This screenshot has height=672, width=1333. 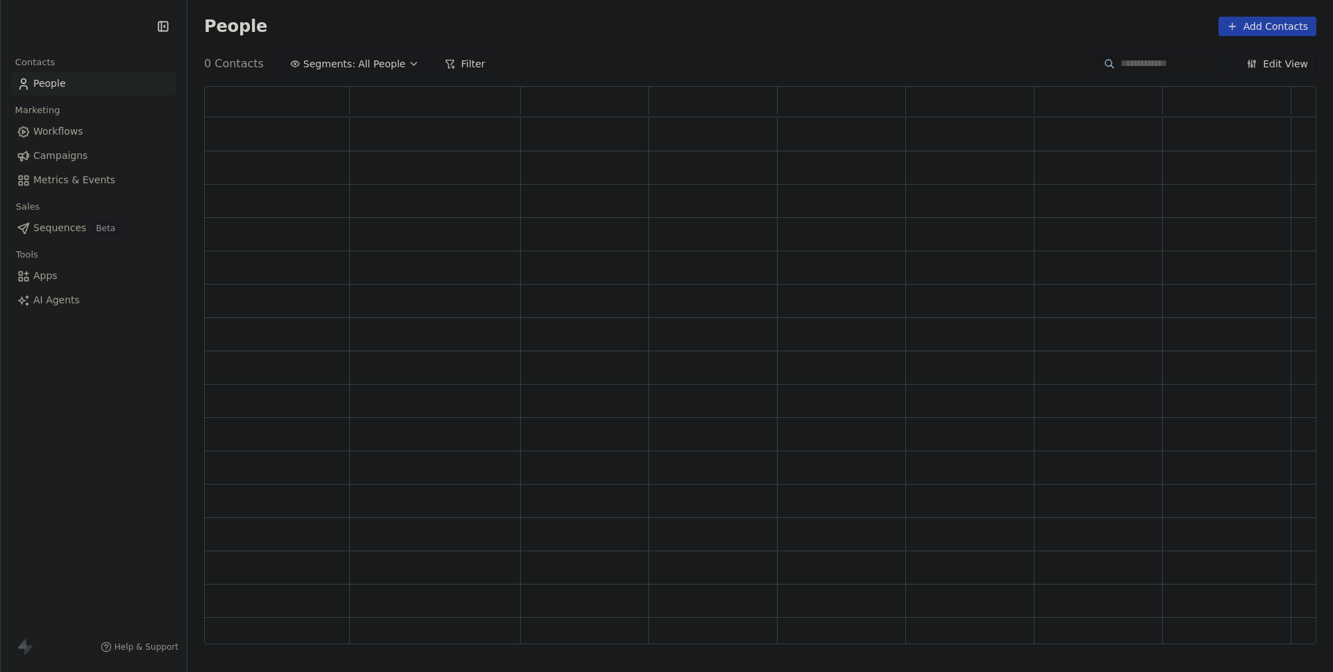 I want to click on button: Edit View, so click(x=1277, y=64).